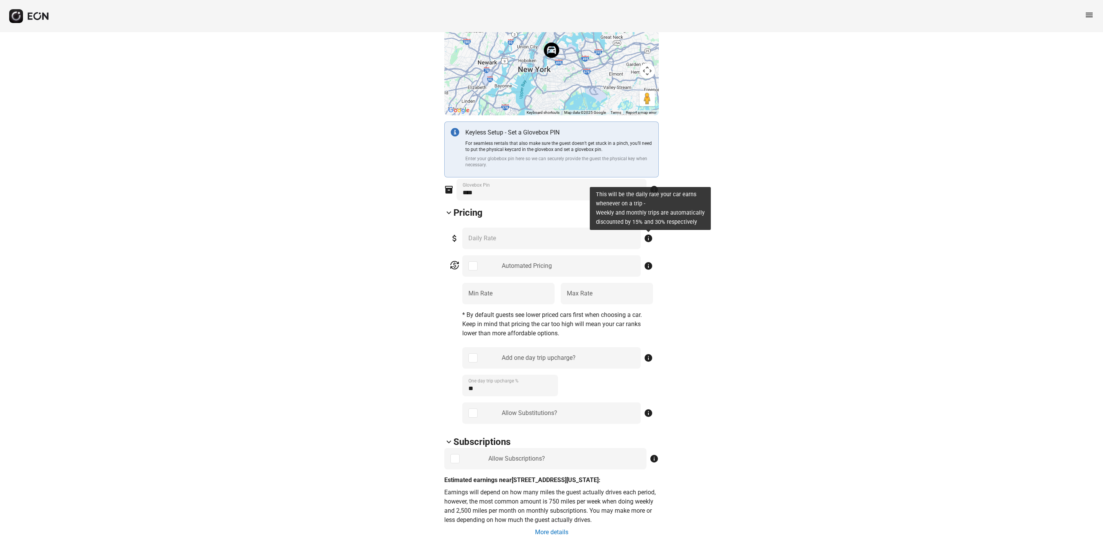 The height and width of the screenshot is (543, 1103). Describe the element at coordinates (455, 238) in the screenshot. I see `span: attach_money` at that location.